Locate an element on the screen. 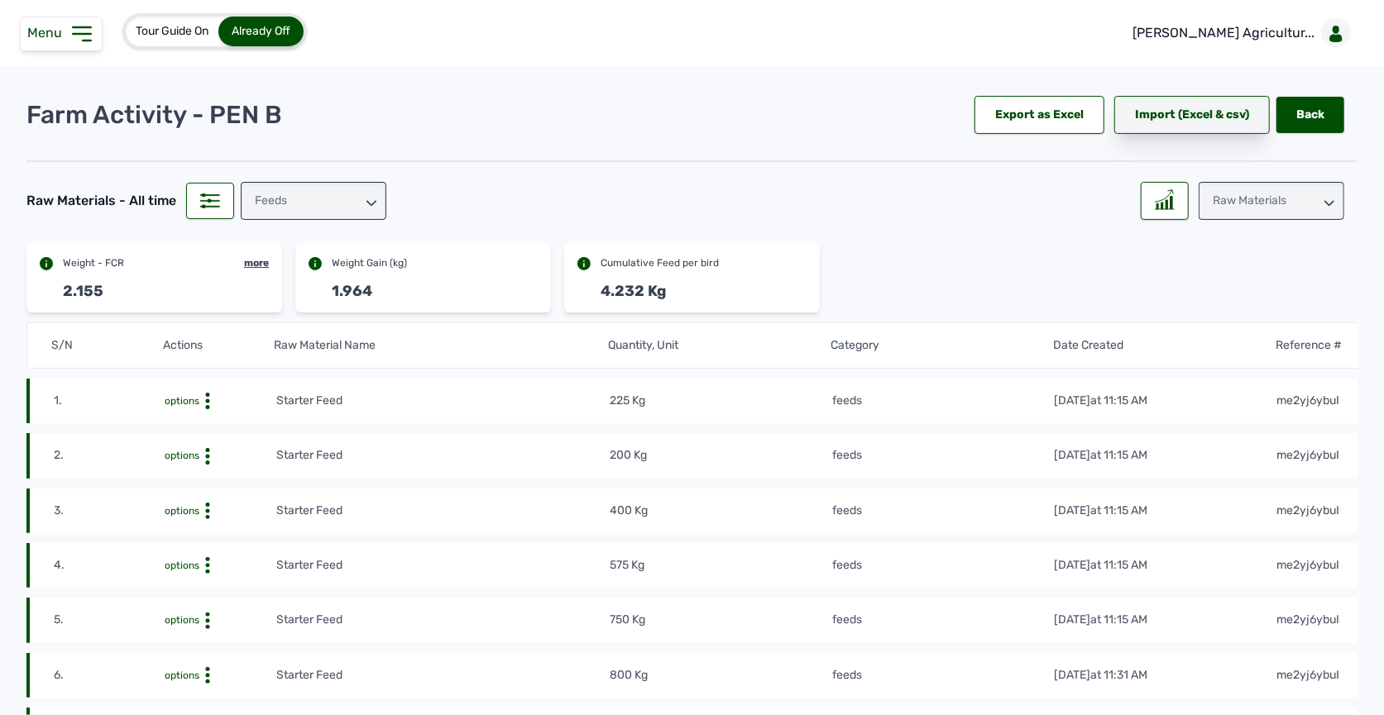 This screenshot has height=715, width=1384. div: 1.964 is located at coordinates (351, 291).